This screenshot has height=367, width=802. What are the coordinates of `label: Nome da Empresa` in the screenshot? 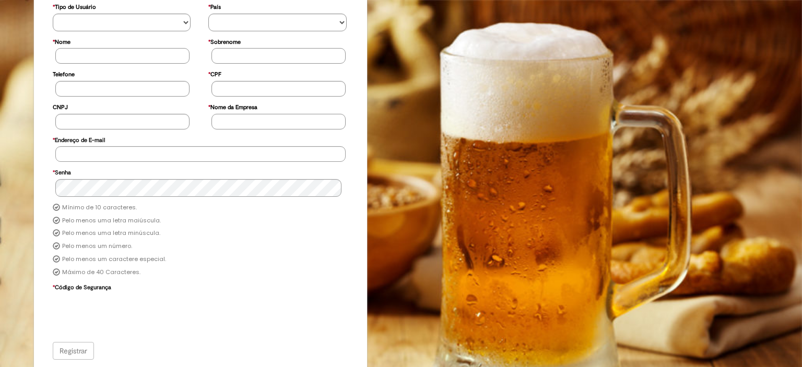 It's located at (233, 106).